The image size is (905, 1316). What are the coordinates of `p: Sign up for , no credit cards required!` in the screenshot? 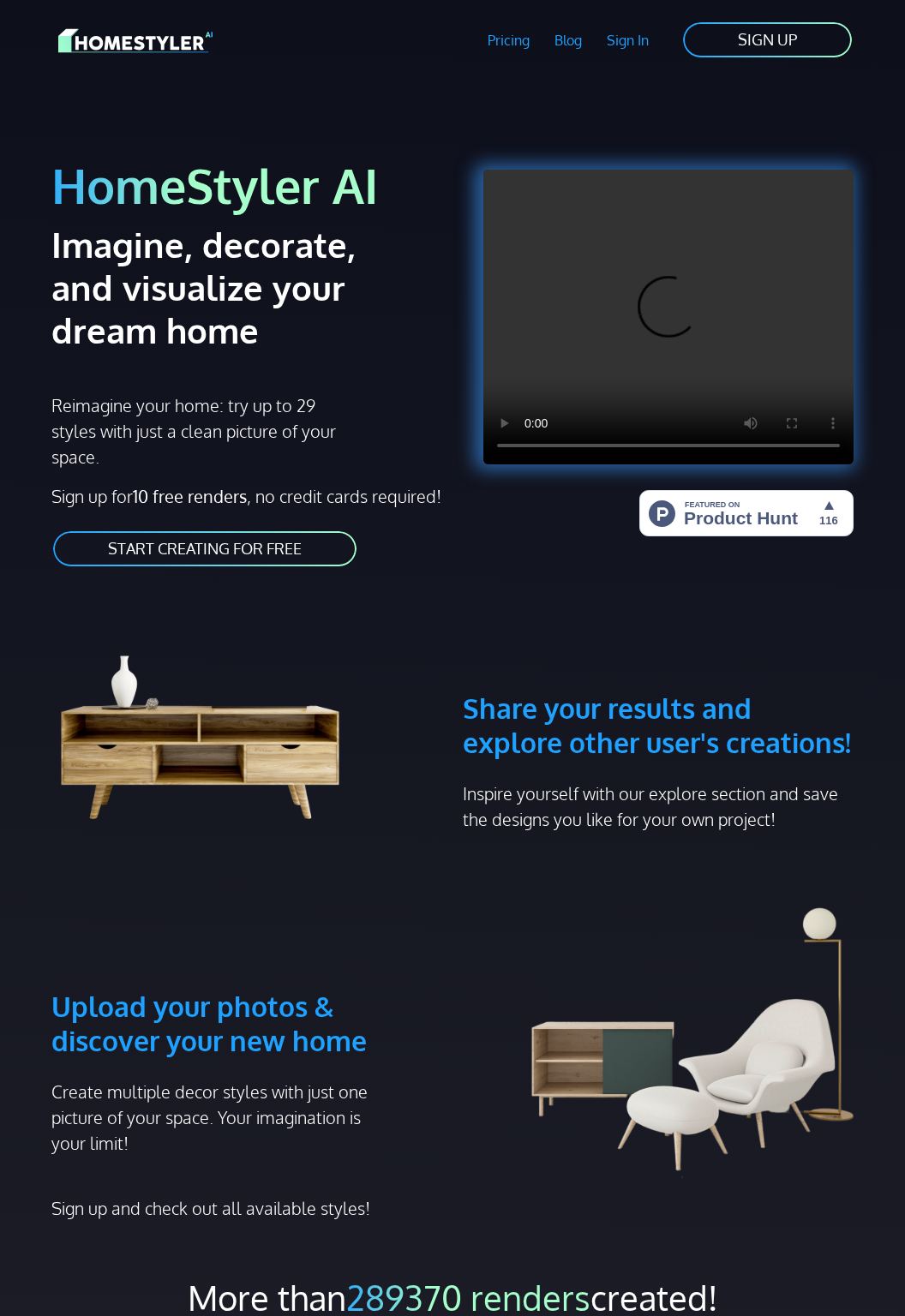 It's located at (247, 496).